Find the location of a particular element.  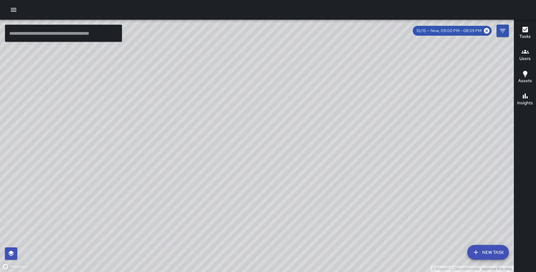

h6: Users is located at coordinates (525, 59).